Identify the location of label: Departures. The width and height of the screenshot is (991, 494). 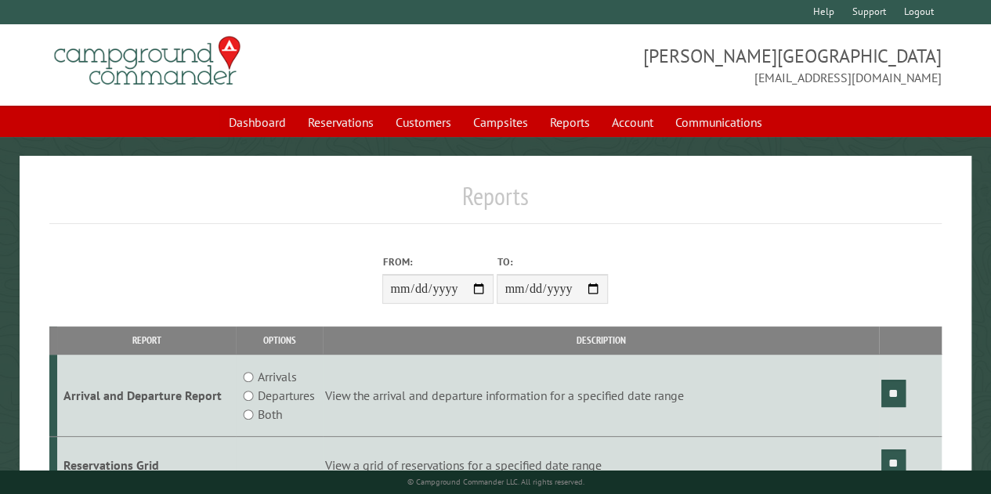
(286, 395).